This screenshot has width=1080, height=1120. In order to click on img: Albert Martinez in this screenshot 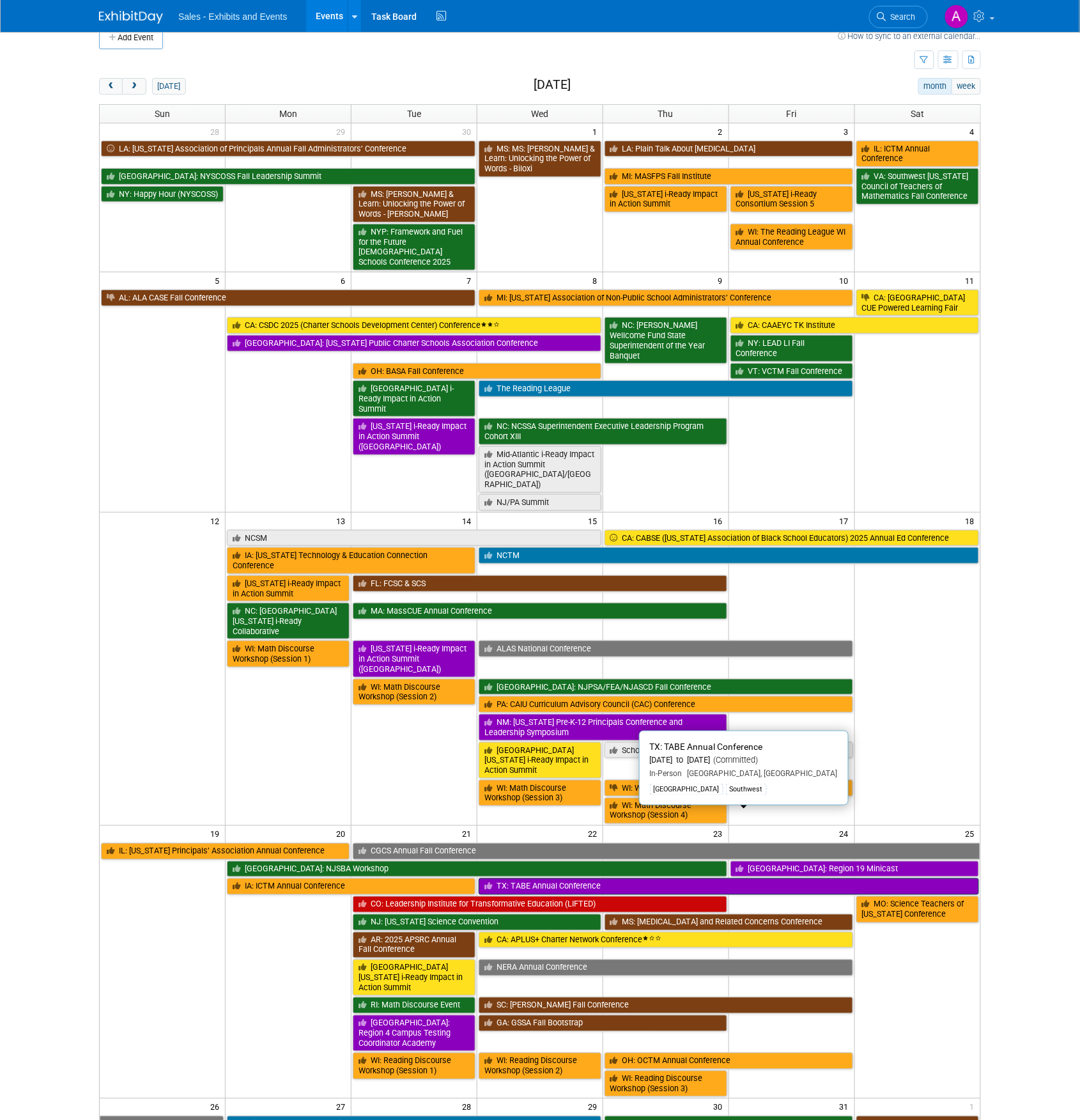, I will do `click(957, 17)`.